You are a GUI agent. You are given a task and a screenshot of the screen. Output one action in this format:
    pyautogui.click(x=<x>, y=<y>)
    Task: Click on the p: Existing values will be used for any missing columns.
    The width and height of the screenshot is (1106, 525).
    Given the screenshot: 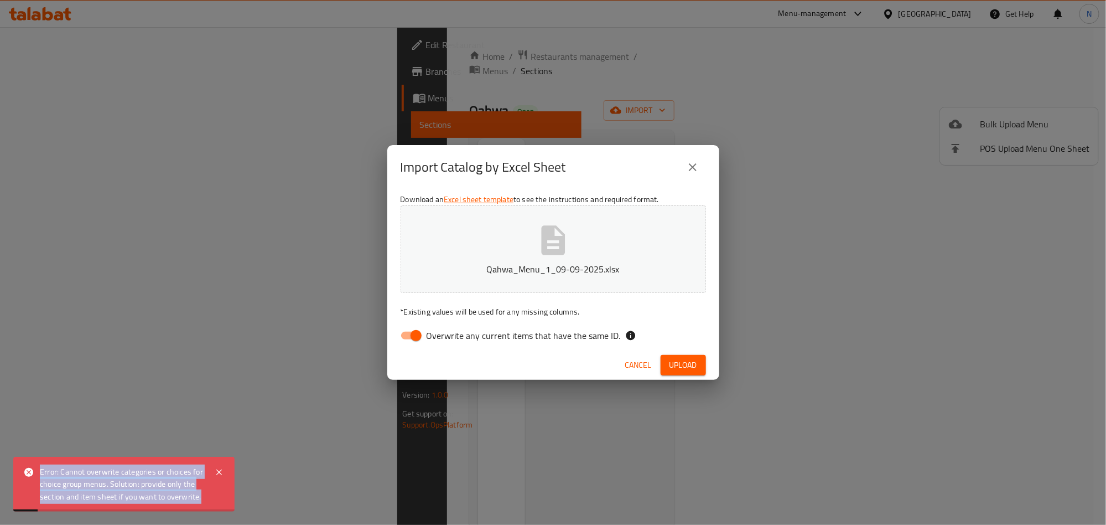 What is the action you would take?
    pyautogui.click(x=553, y=312)
    